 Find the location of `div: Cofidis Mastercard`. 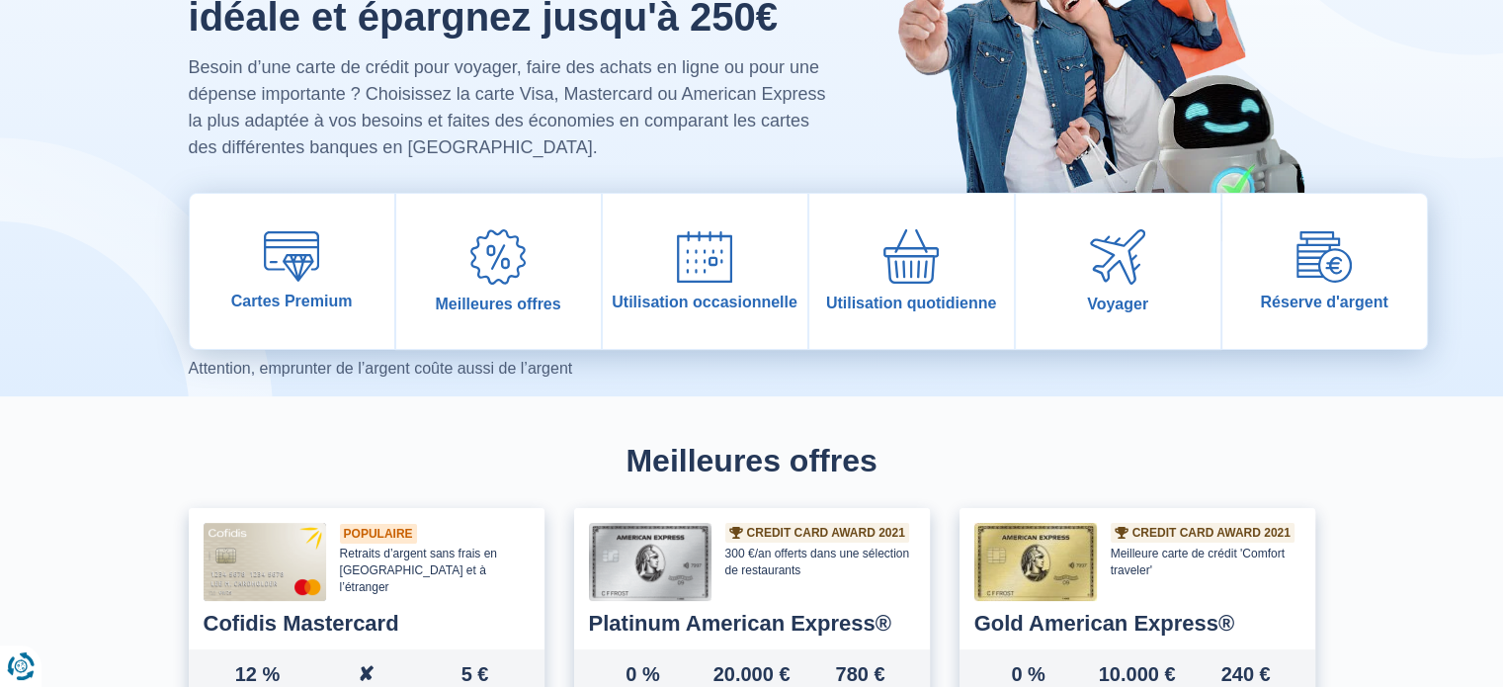

div: Cofidis Mastercard is located at coordinates (367, 623).